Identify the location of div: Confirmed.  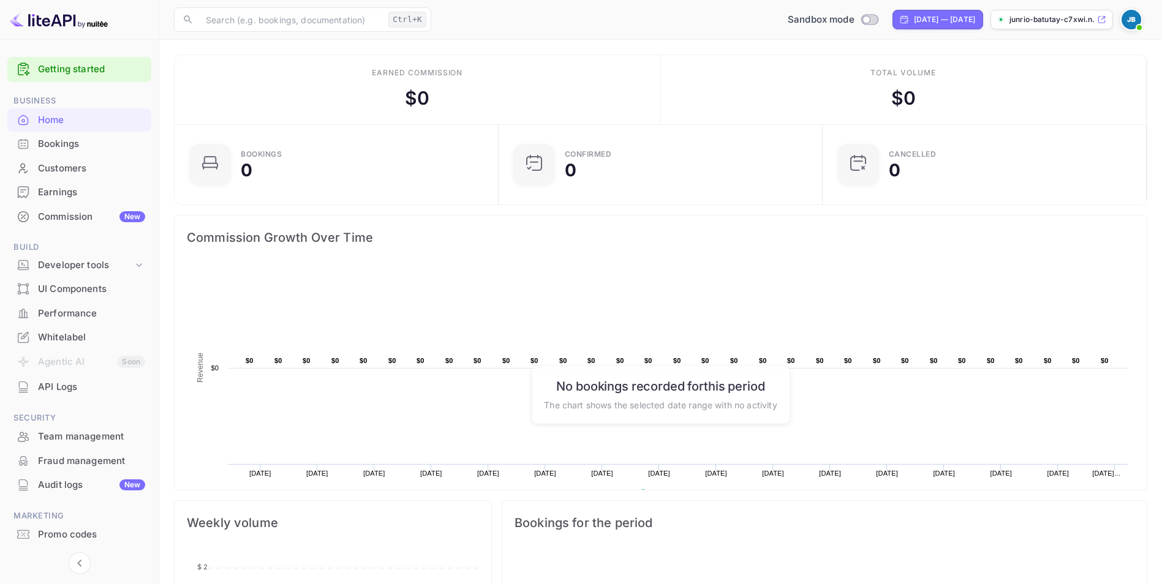
(588, 154).